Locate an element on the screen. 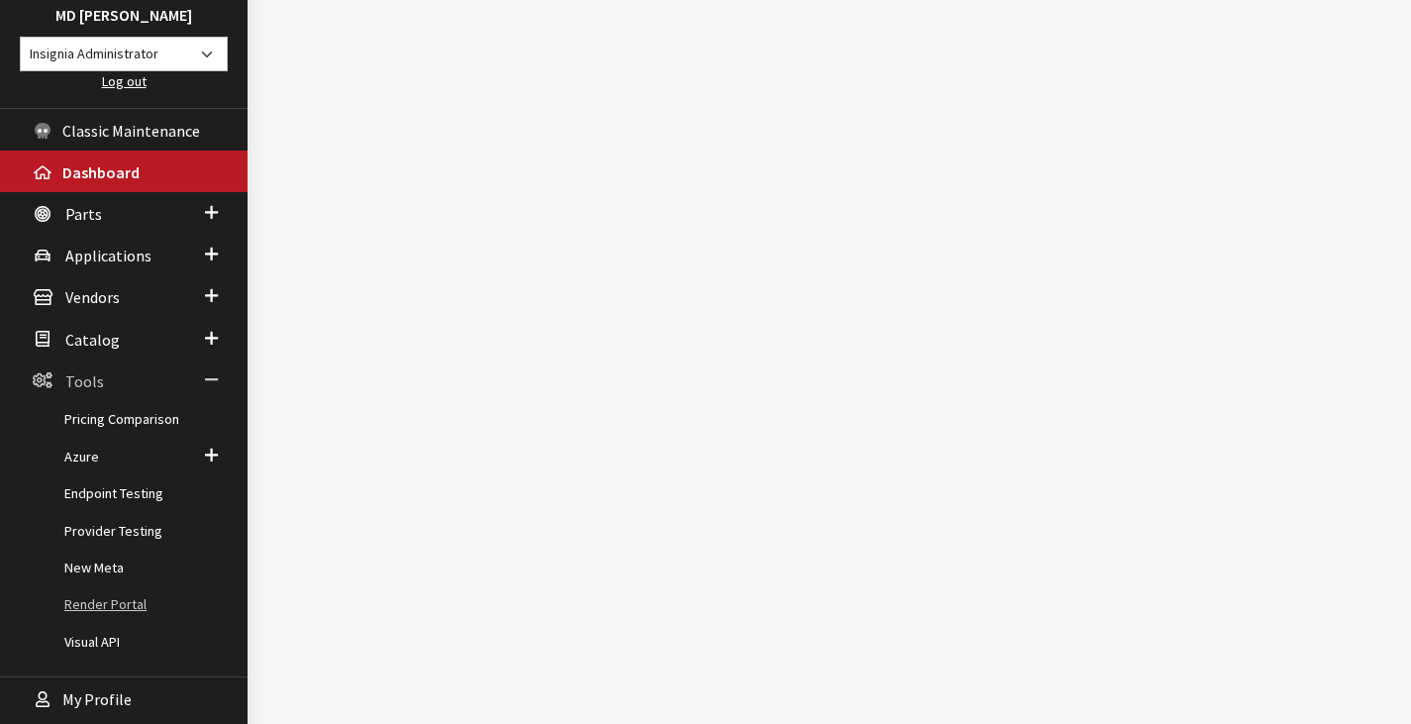 This screenshot has width=1411, height=724. span: Vendors is located at coordinates (92, 298).